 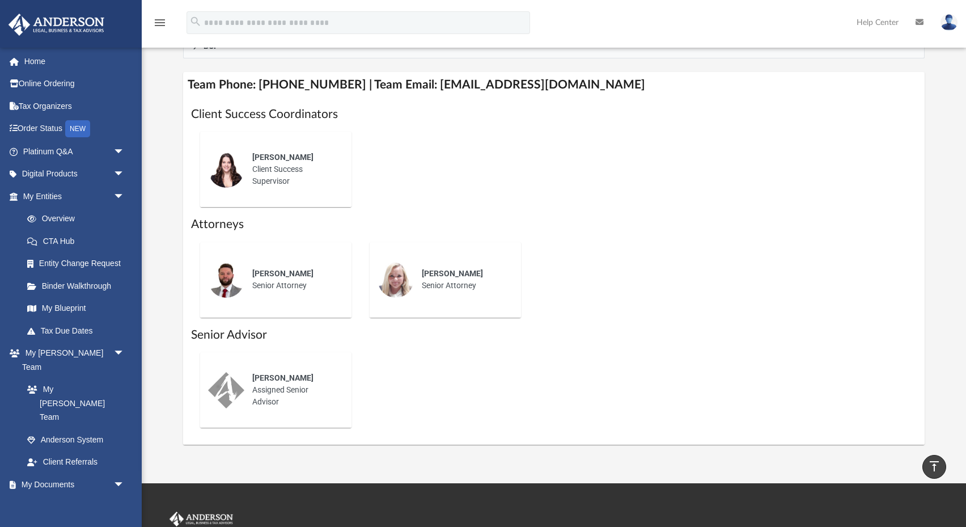 What do you see at coordinates (76, 308) in the screenshot?
I see `a: My Blueprint` at bounding box center [76, 308].